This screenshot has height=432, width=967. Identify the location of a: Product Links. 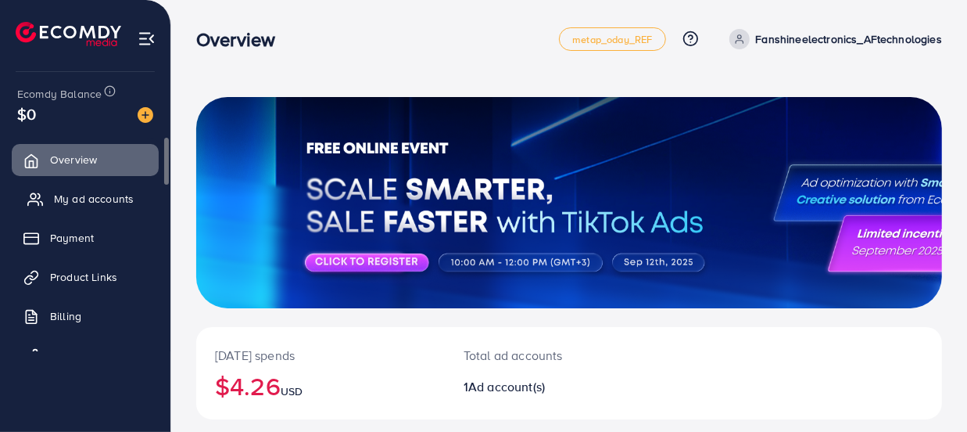
(85, 277).